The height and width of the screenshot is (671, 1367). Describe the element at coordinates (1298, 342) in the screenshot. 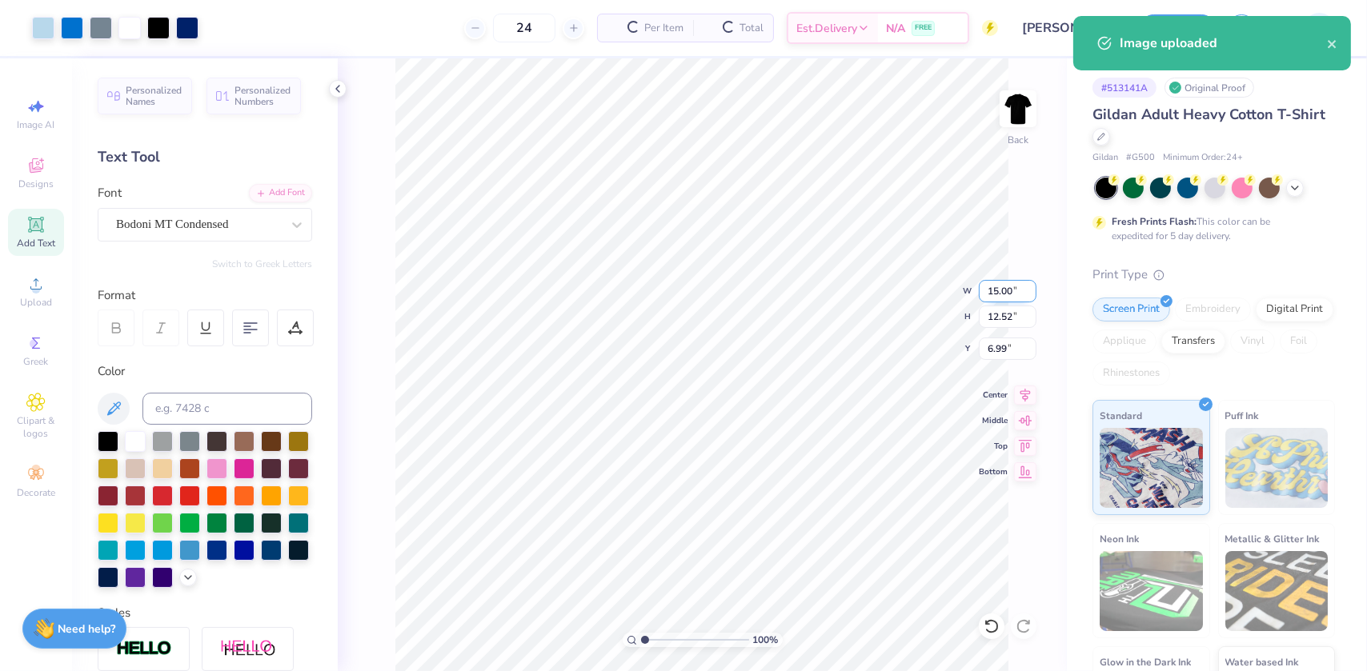

I see `div: Foil` at that location.